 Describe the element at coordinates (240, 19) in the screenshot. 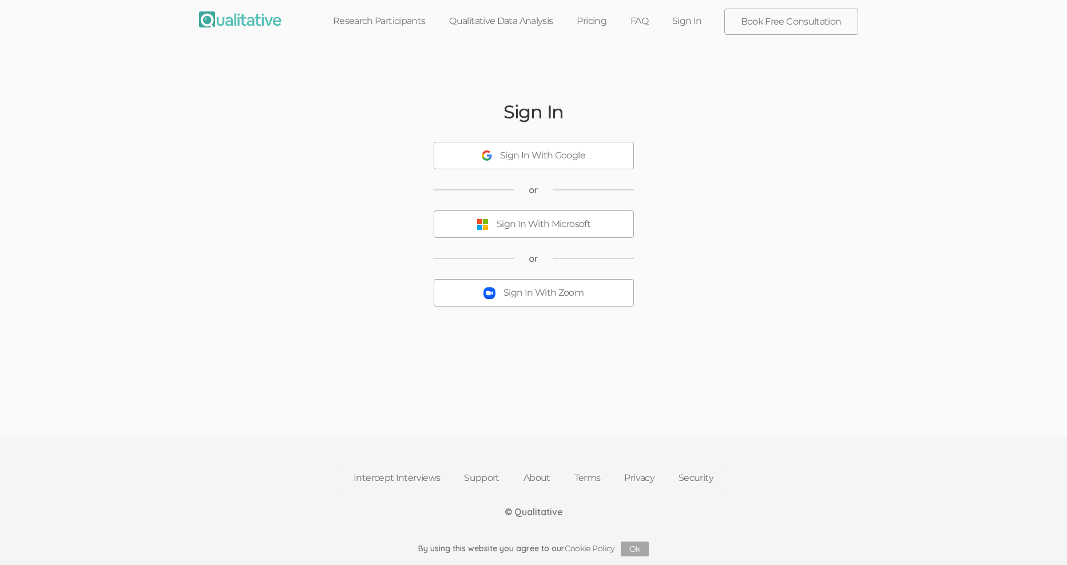

I see `img: Qualitative` at that location.